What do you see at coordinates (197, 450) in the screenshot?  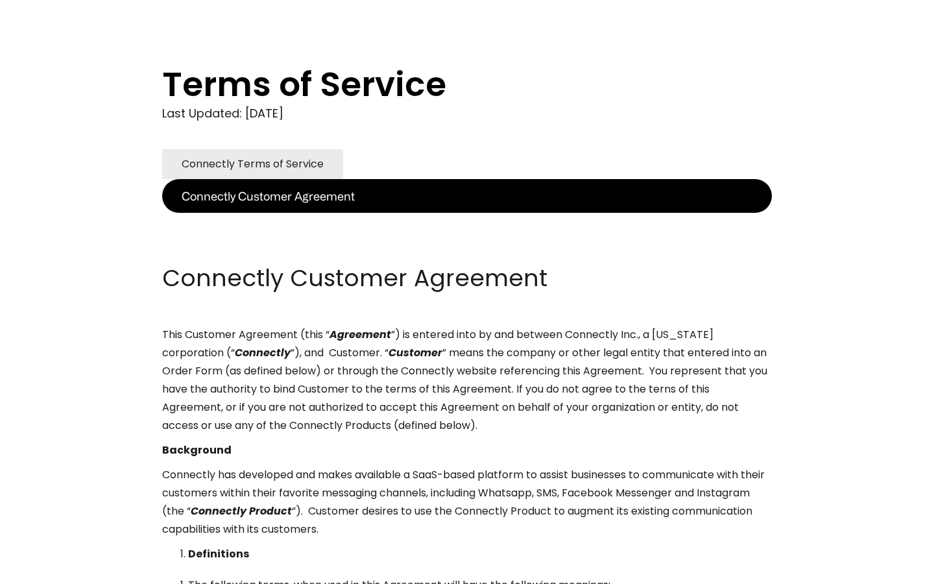 I see `strong: Background` at bounding box center [197, 450].